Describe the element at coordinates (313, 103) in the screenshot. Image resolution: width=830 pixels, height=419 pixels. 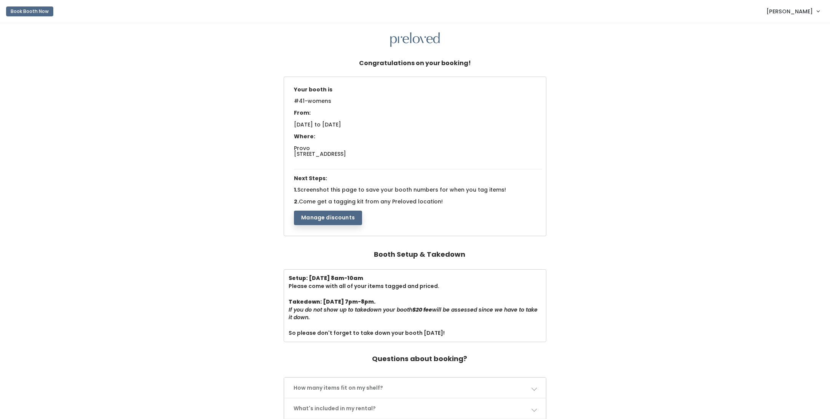
I see `span: #41-womens` at that location.